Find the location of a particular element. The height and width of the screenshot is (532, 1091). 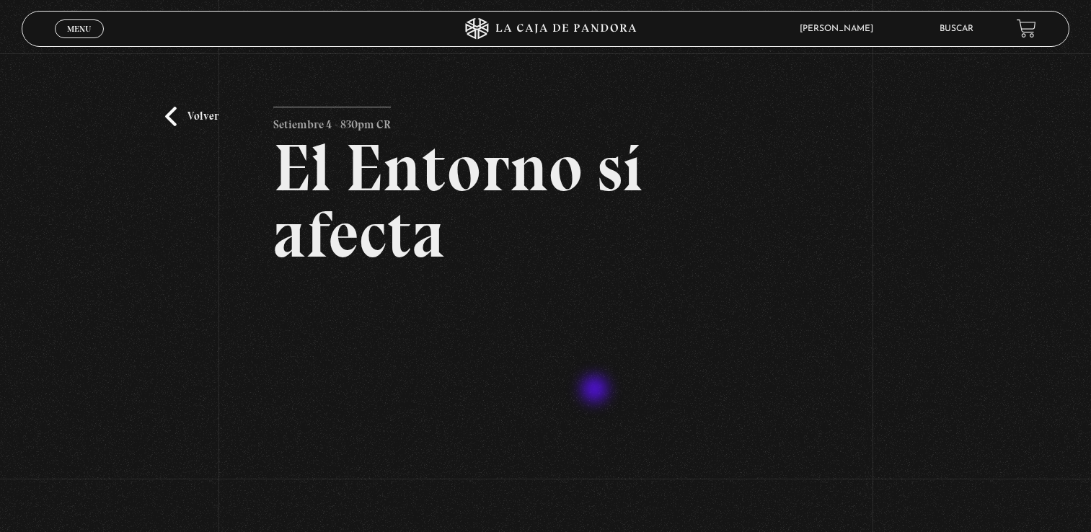

a: Buscar is located at coordinates (956, 29).